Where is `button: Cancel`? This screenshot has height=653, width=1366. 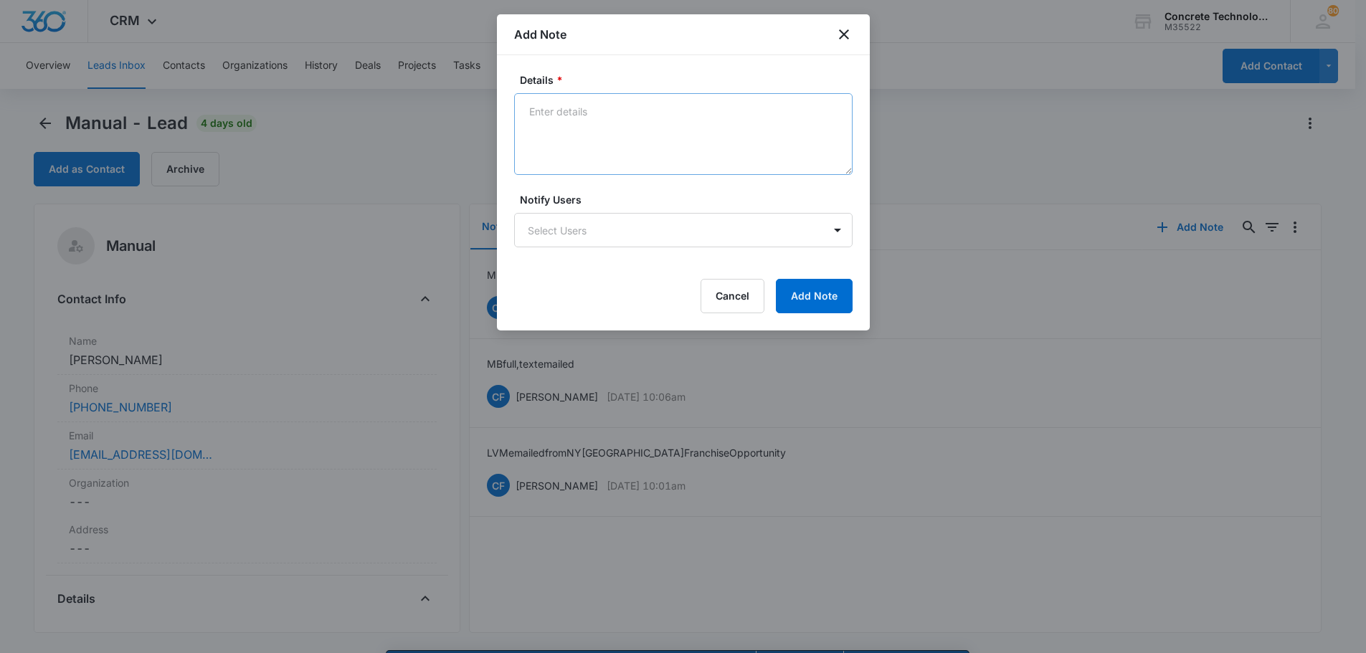
button: Cancel is located at coordinates (732, 296).